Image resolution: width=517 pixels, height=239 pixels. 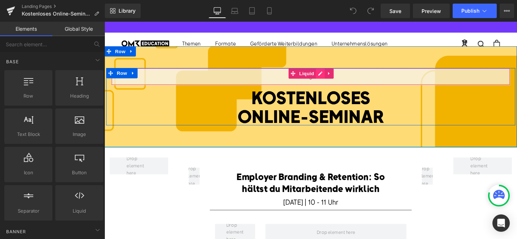 I want to click on a: Unternehmenslösungen, so click(x=270, y=23).